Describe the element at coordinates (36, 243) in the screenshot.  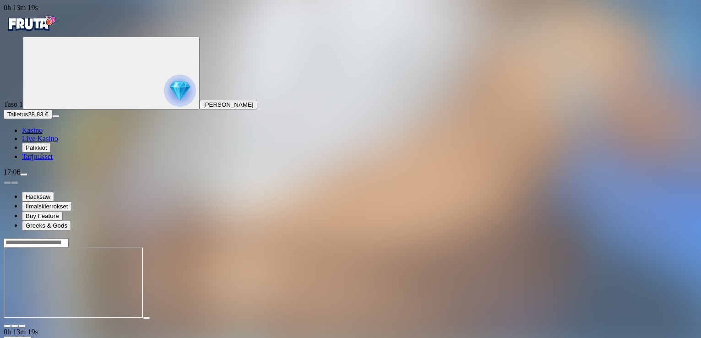
I see `input: Search` at that location.